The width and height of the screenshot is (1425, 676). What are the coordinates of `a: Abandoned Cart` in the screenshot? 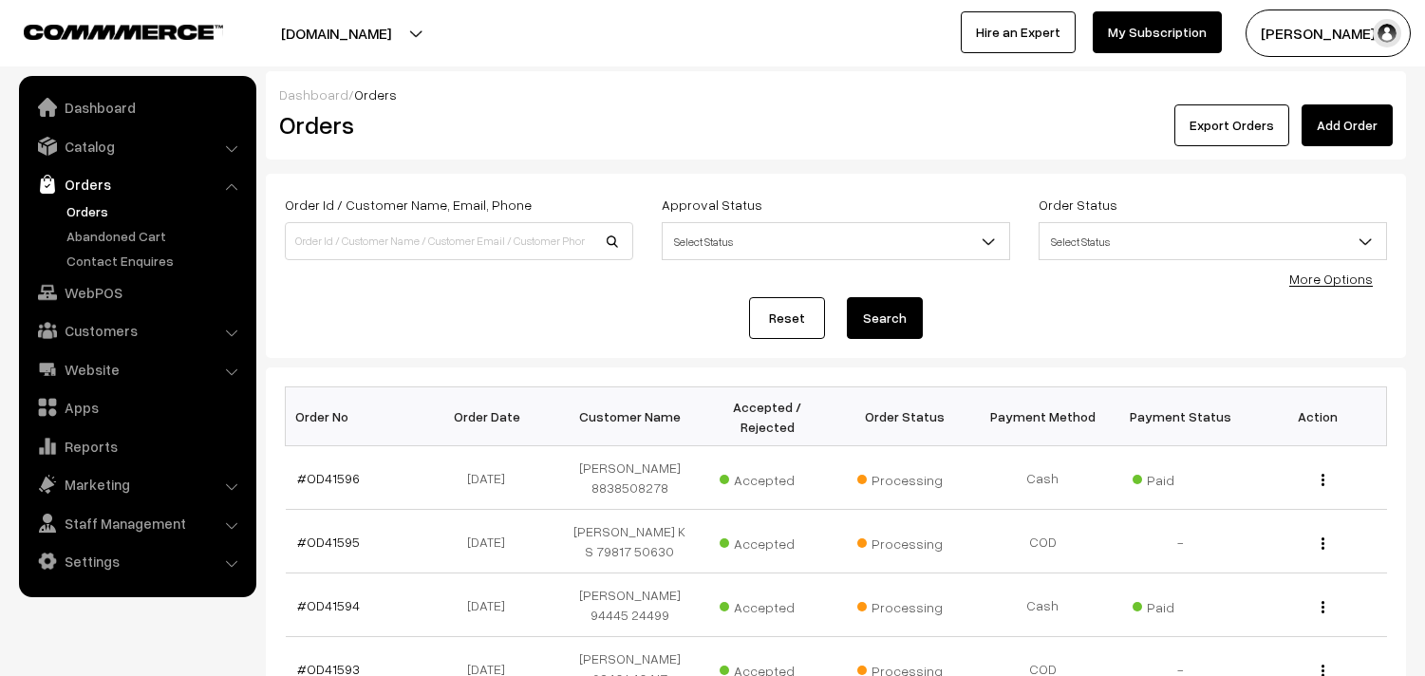 It's located at (156, 235).